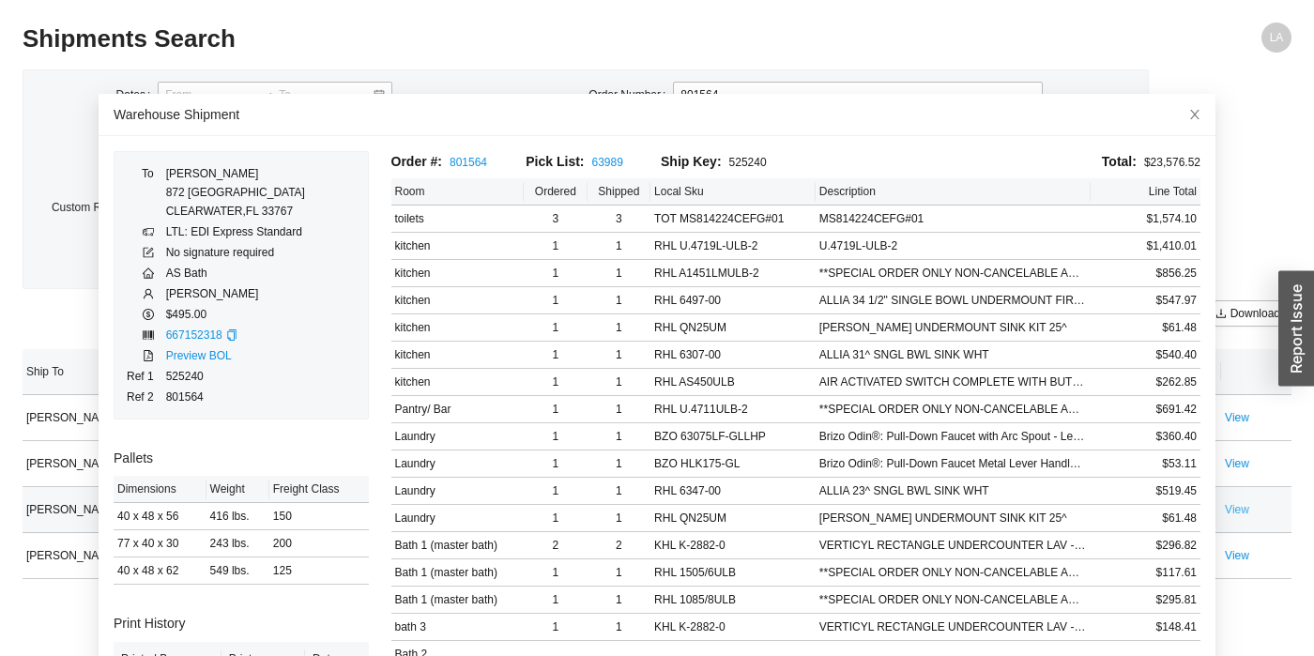  What do you see at coordinates (733, 627) in the screenshot?
I see `td: KHL K-2882-0` at bounding box center [733, 627].